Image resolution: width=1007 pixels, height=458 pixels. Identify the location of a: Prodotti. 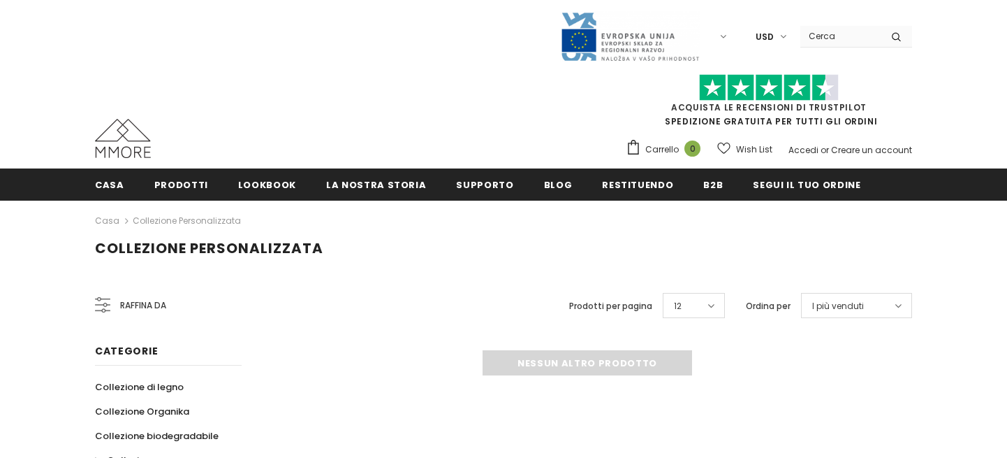
(181, 184).